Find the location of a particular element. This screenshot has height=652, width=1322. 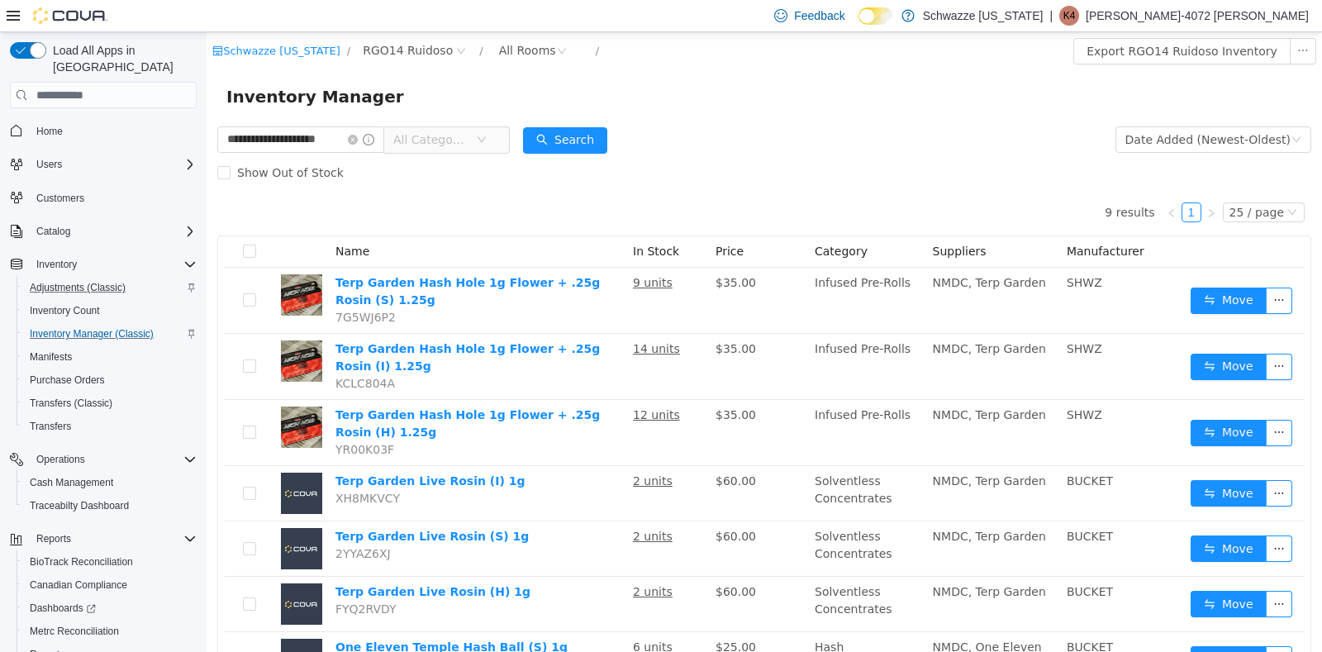

u: 12 units is located at coordinates (450, 383).